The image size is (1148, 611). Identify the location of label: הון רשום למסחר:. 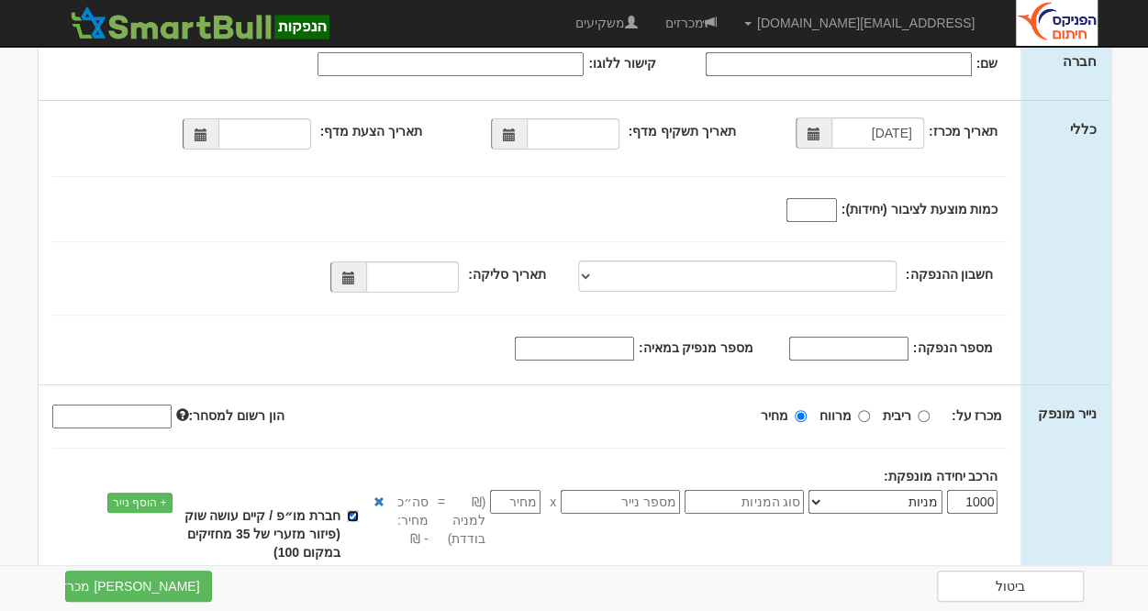
(230, 416).